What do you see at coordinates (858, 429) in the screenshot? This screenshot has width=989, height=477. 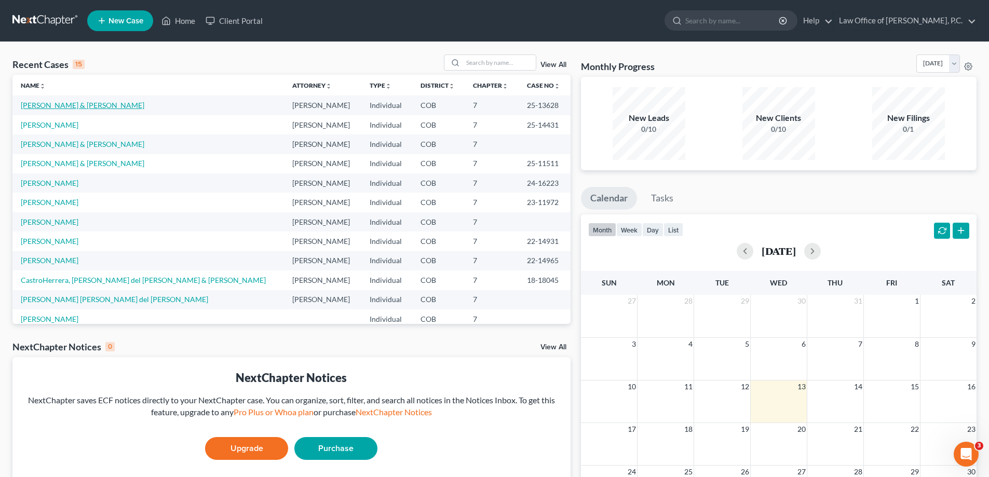 I see `span: 21` at bounding box center [858, 429].